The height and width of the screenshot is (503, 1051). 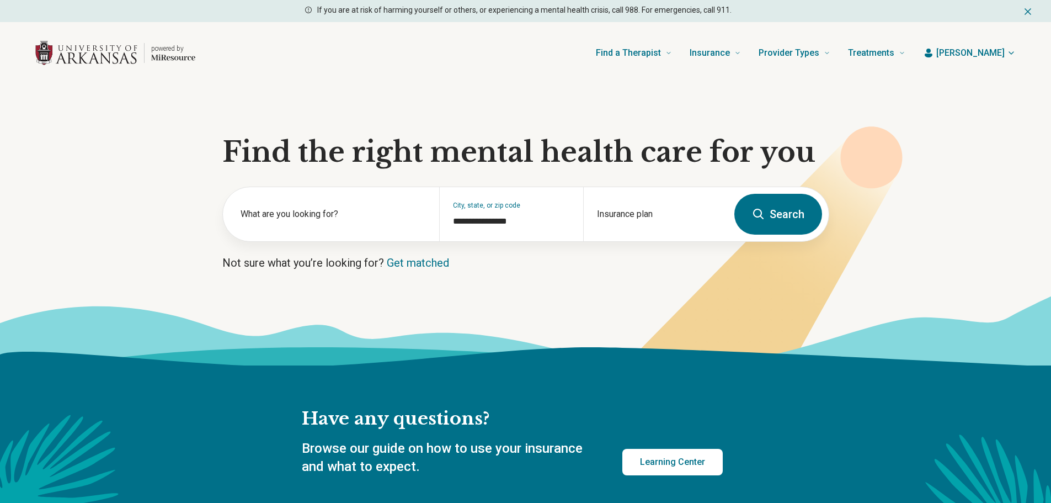 I want to click on span: Treatments, so click(x=871, y=53).